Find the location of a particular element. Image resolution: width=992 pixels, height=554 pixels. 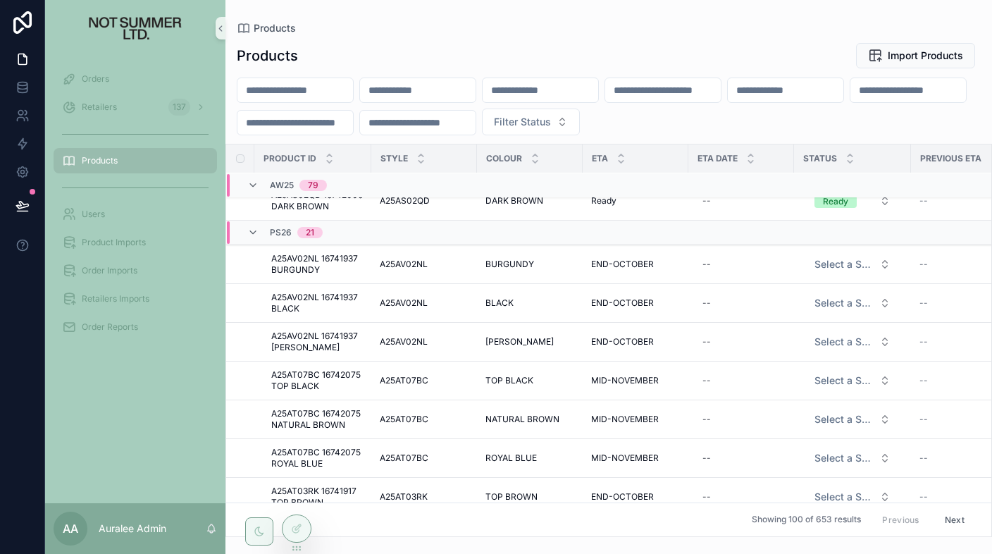

span: Previous ETA is located at coordinates (951, 159).